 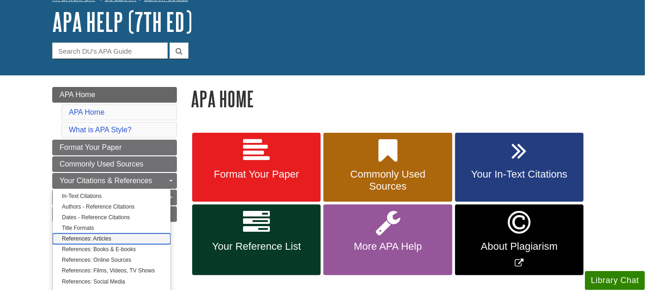 What do you see at coordinates (257, 239) in the screenshot?
I see `a: Your Reference List` at bounding box center [257, 239].